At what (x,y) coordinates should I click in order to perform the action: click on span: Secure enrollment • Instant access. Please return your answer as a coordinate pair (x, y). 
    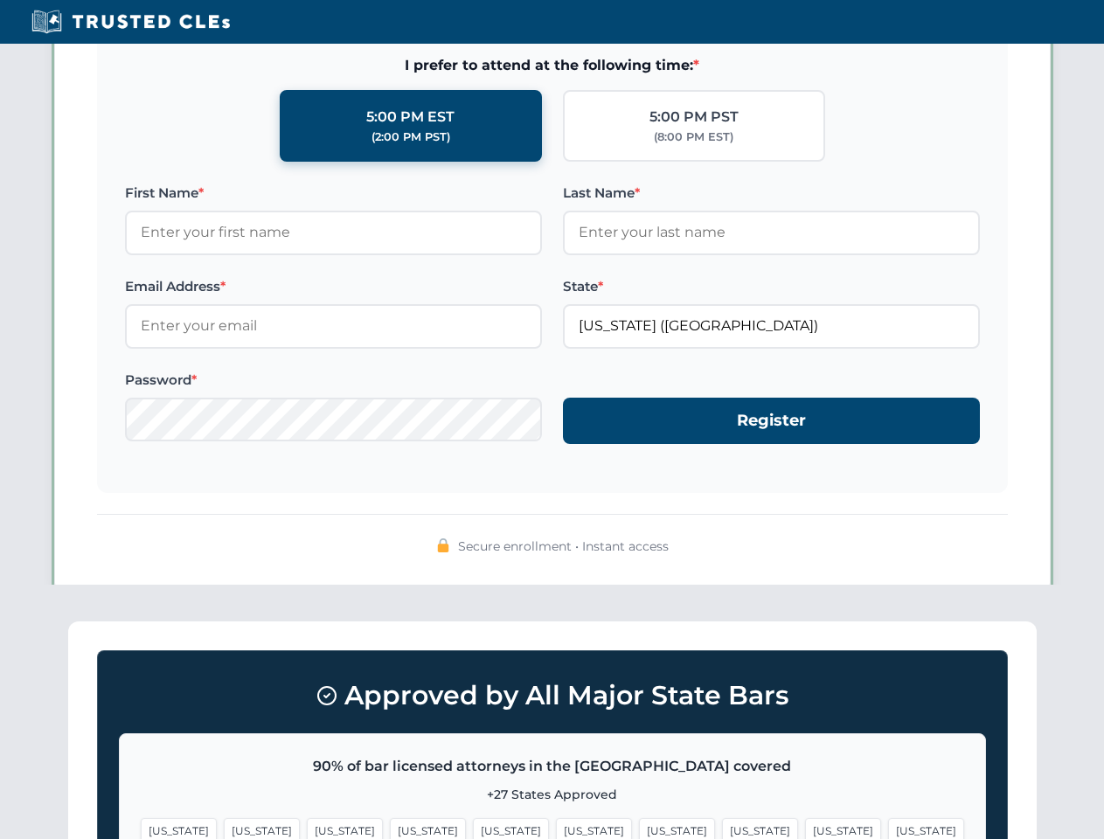
    Looking at the image, I should click on (563, 546).